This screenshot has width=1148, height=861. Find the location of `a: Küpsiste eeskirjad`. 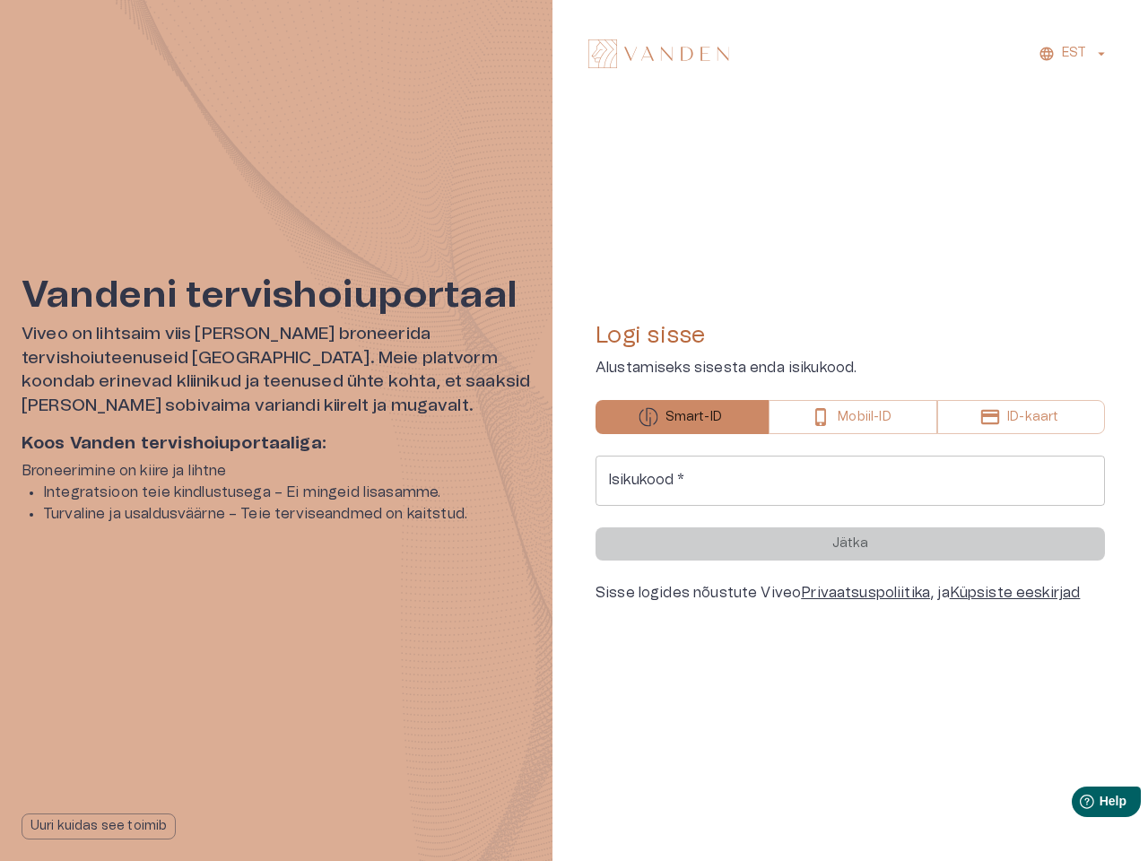

a: Küpsiste eeskirjad is located at coordinates (1015, 593).